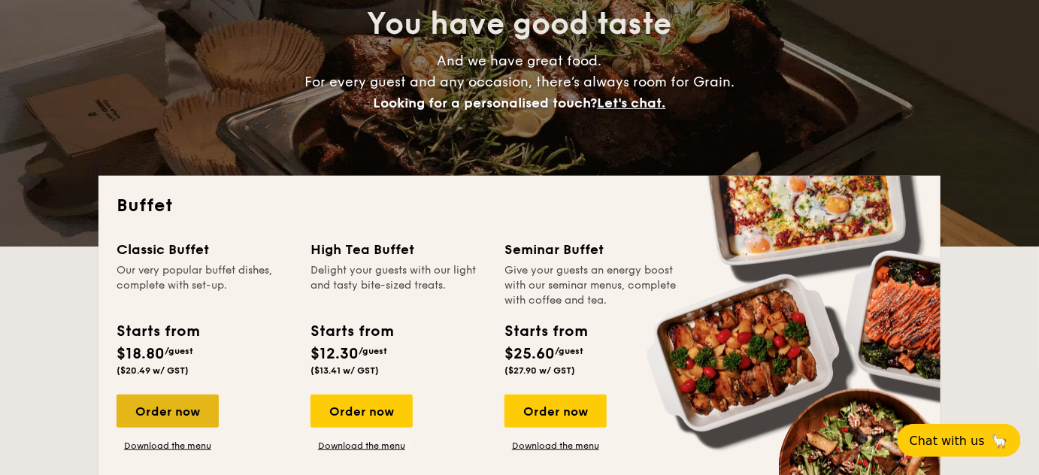 The width and height of the screenshot is (1039, 475). I want to click on span: $12.30, so click(334, 354).